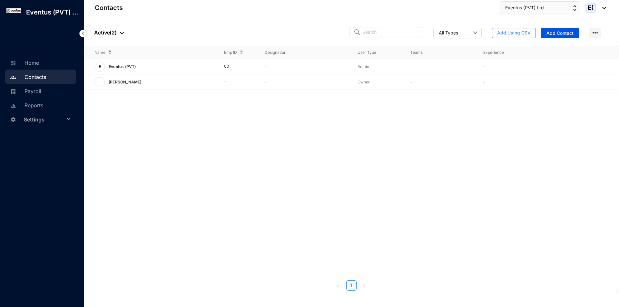 The height and width of the screenshot is (307, 619). What do you see at coordinates (25, 91) in the screenshot?
I see `a: Payroll` at bounding box center [25, 91].